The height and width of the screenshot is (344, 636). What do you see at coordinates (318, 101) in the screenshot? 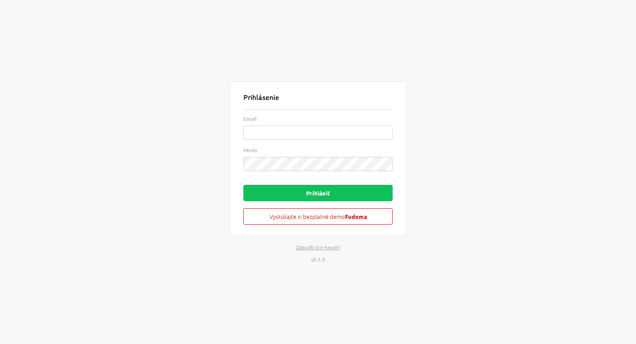
I see `div: Prihlásenie` at bounding box center [318, 101].